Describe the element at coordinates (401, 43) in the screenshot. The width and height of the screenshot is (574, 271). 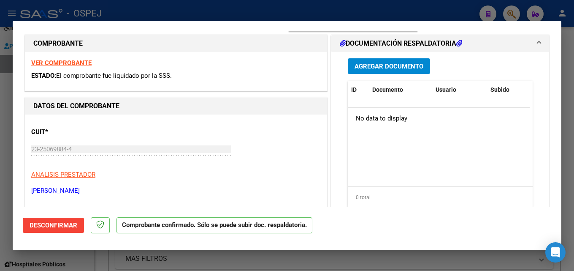
I see `h1: DOCUMENTACIÓN RESPALDATORIA` at that location.